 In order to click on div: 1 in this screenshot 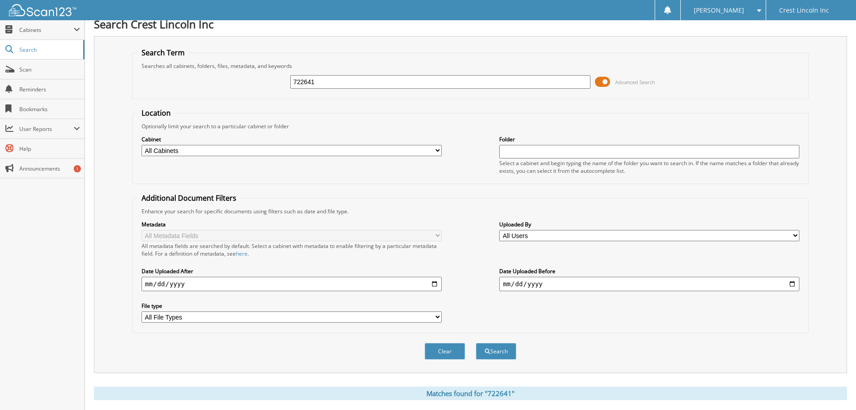, I will do `click(77, 169)`.